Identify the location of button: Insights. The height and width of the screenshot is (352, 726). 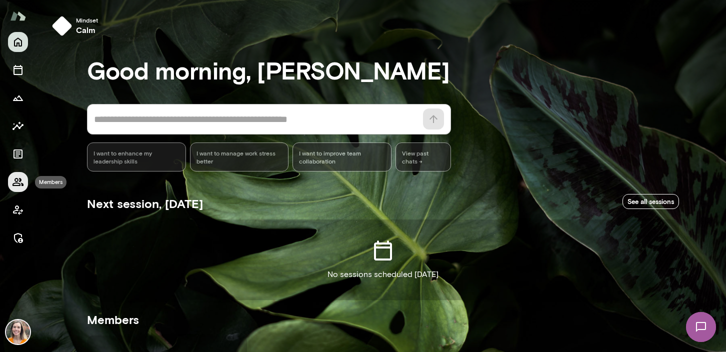
(18, 126).